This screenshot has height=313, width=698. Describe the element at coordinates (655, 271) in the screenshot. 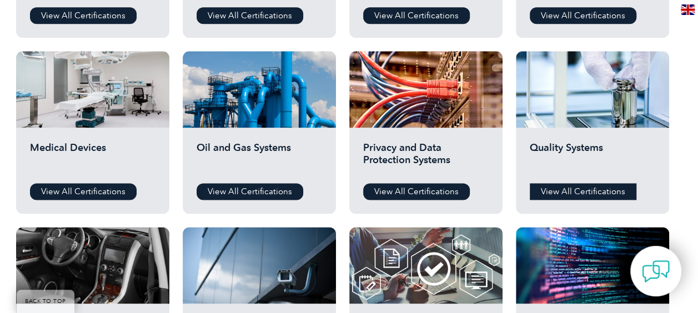

I see `img: contact-chat.png` at that location.